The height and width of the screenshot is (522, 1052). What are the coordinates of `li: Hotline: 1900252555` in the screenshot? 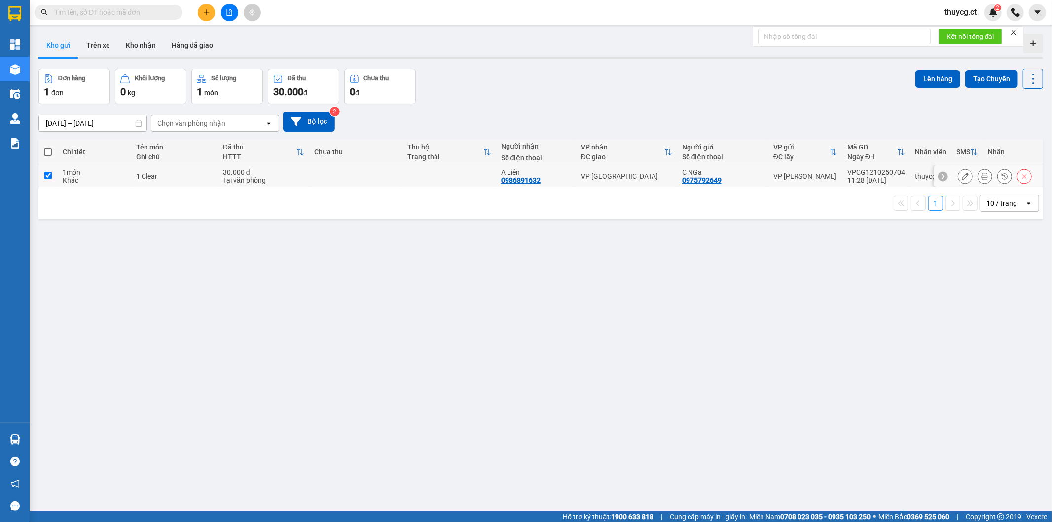 It's located at (252, 42).